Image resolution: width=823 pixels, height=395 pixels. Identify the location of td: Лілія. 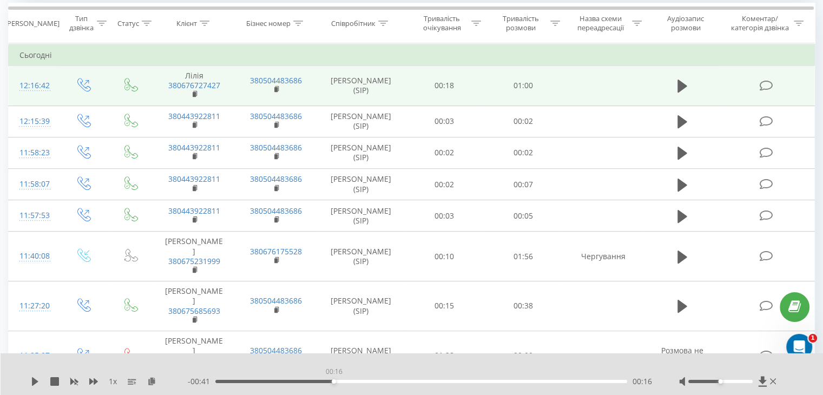
(194, 86).